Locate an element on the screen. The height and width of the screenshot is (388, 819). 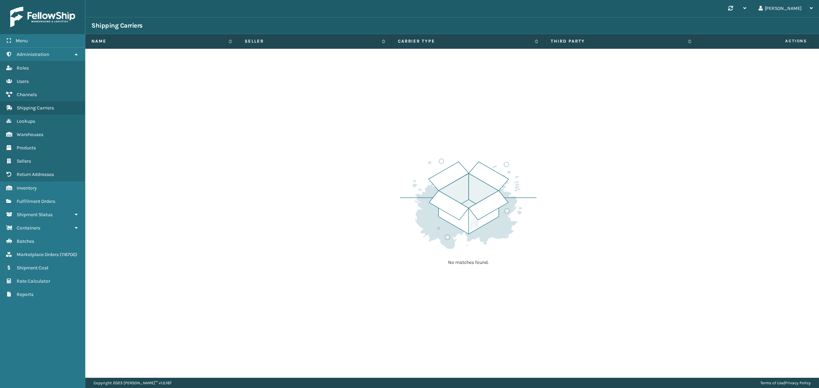
label: Third Party is located at coordinates (617, 41).